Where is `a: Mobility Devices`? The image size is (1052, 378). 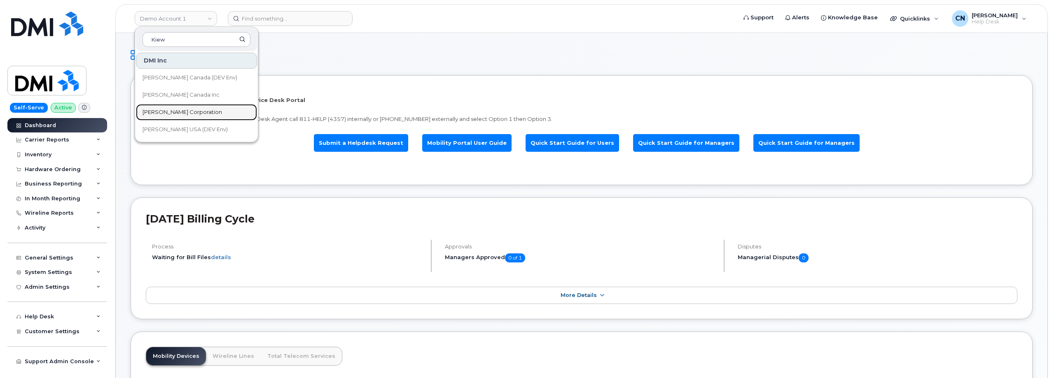 a: Mobility Devices is located at coordinates (176, 357).